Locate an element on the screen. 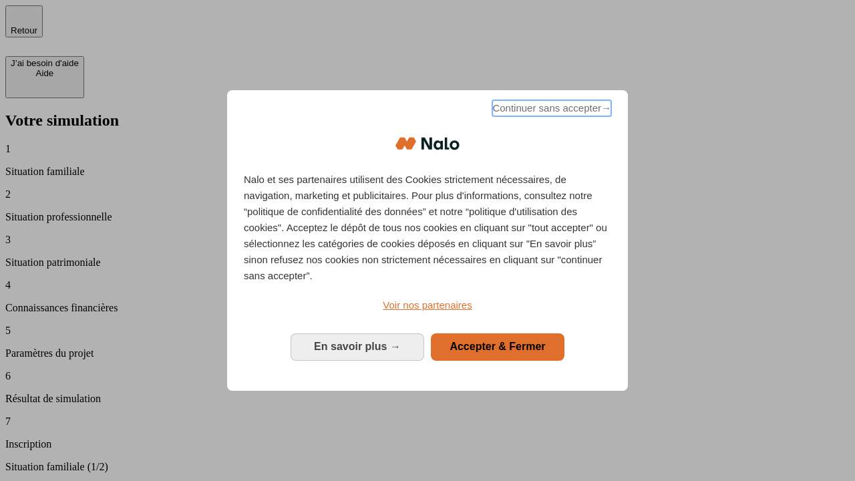  img: Logo is located at coordinates (427, 144).